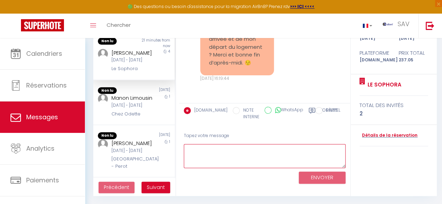 Image resolution: width=442 pixels, height=204 pixels. Describe the element at coordinates (44, 53) in the screenshot. I see `span: Calendriers` at that location.